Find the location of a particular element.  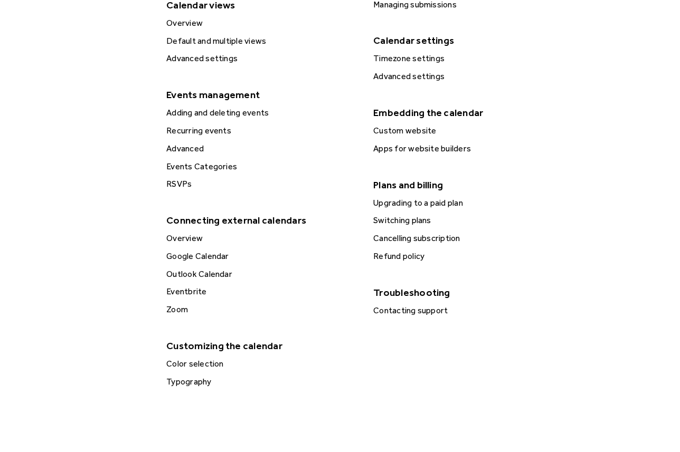

a: Events Categories is located at coordinates (261, 167).